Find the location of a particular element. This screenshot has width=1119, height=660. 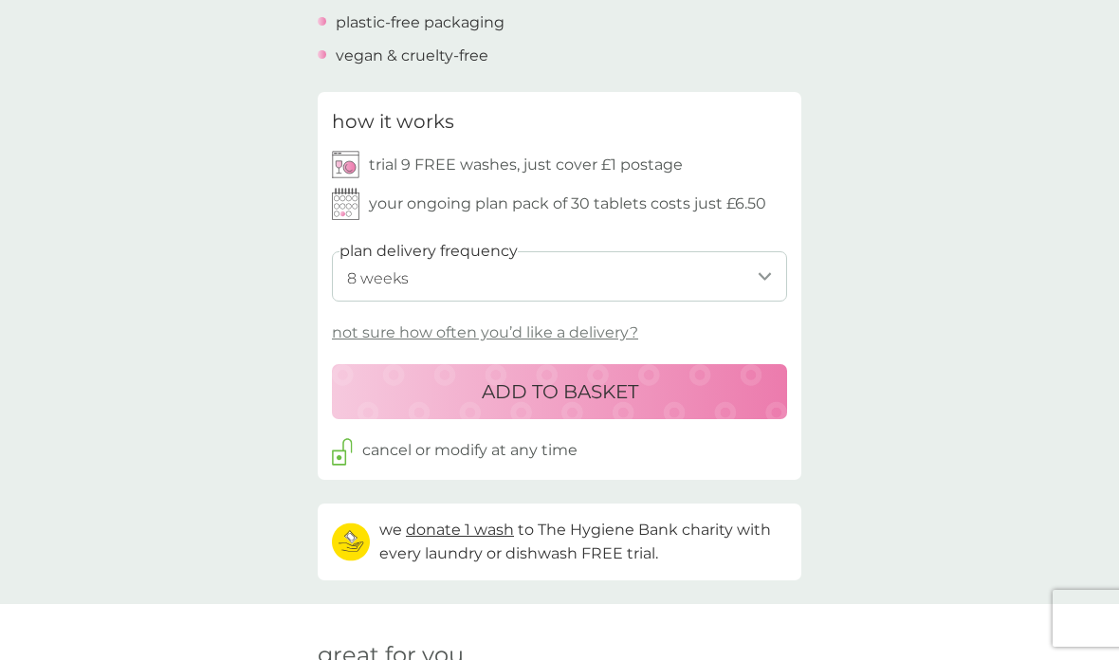

span: donate 1 wash is located at coordinates (460, 529).